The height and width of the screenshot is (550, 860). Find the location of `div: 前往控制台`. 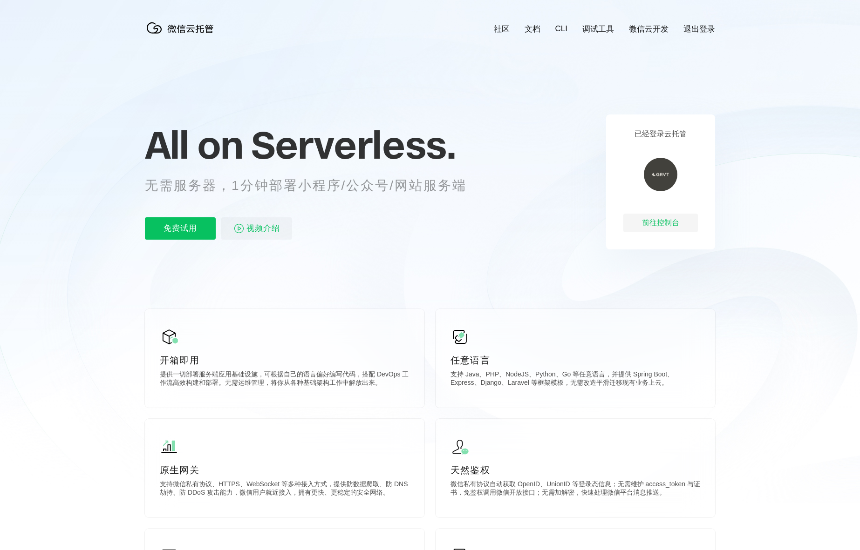

div: 前往控制台 is located at coordinates (660, 223).